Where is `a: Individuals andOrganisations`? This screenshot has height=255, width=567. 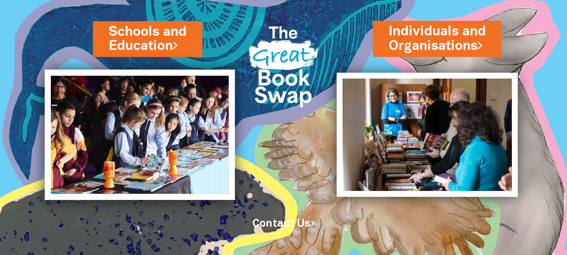
a: Individuals andOrganisations is located at coordinates (437, 39).